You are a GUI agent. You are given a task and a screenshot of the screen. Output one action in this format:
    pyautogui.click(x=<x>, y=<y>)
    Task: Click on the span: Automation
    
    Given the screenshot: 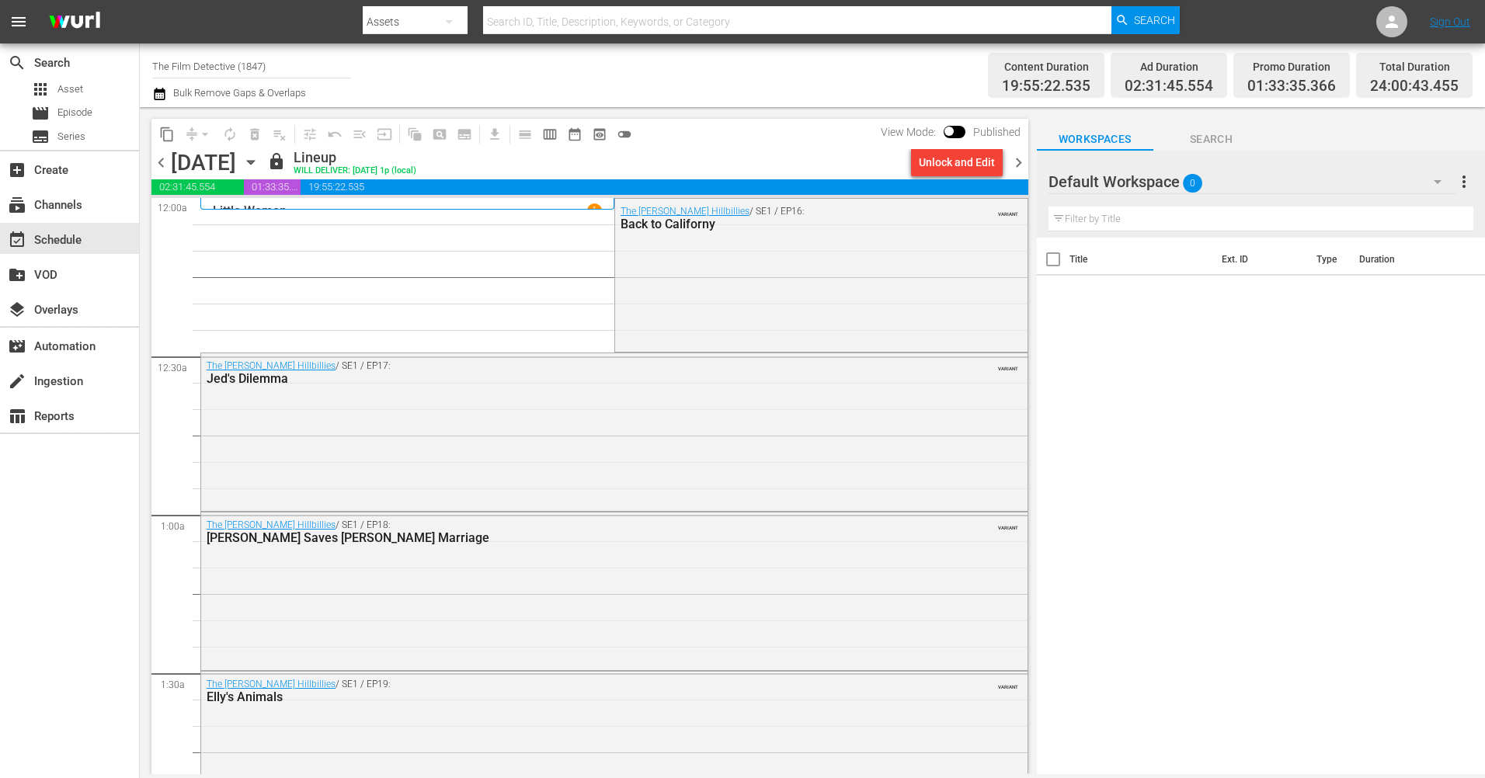 What is the action you would take?
    pyautogui.click(x=17, y=346)
    